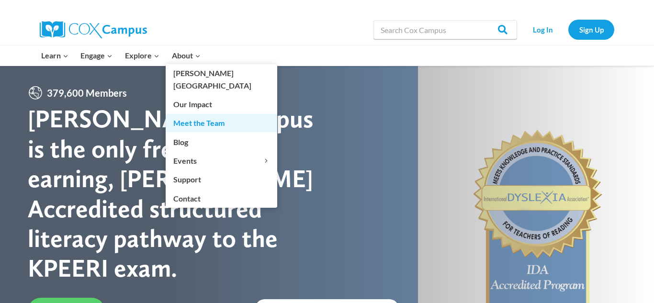  I want to click on button: Child menu of Events, so click(221, 161).